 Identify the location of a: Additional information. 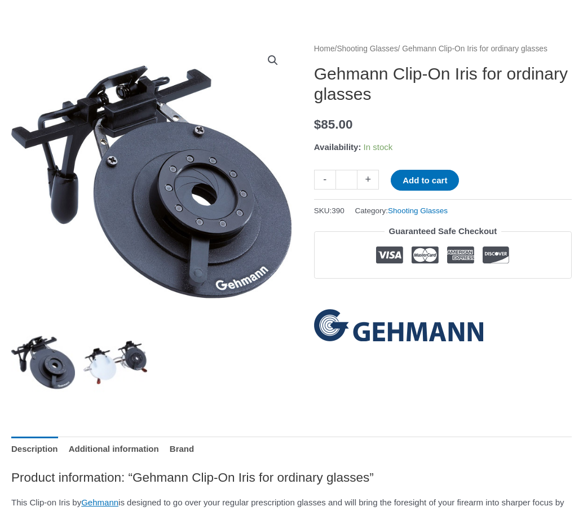
(114, 448).